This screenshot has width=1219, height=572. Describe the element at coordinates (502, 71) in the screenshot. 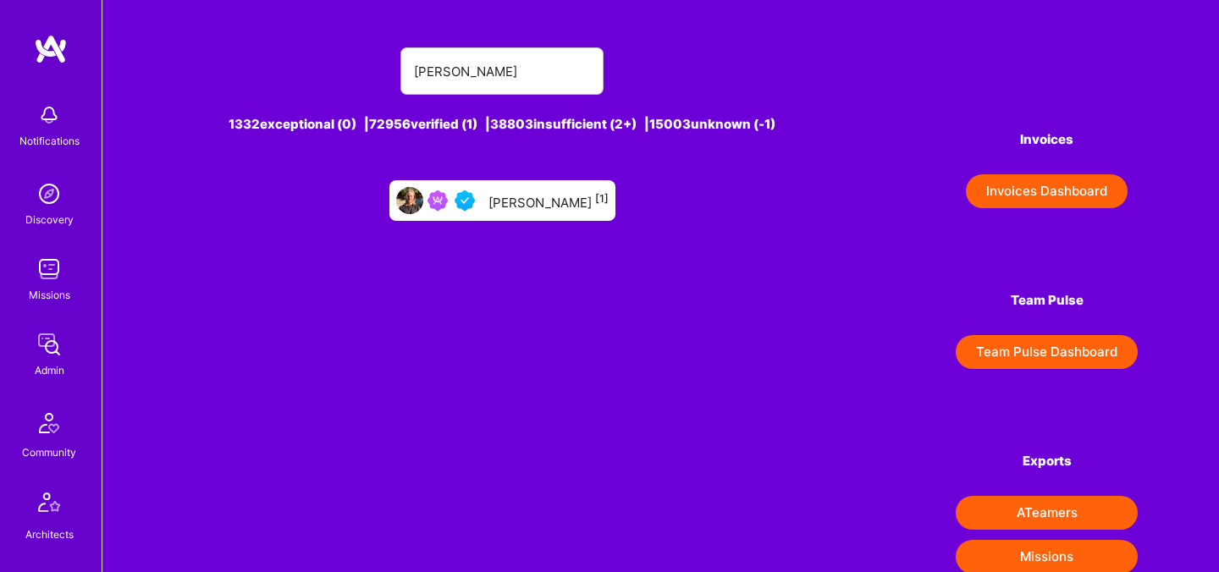

I see `input: Search for an A-Teamer` at that location.